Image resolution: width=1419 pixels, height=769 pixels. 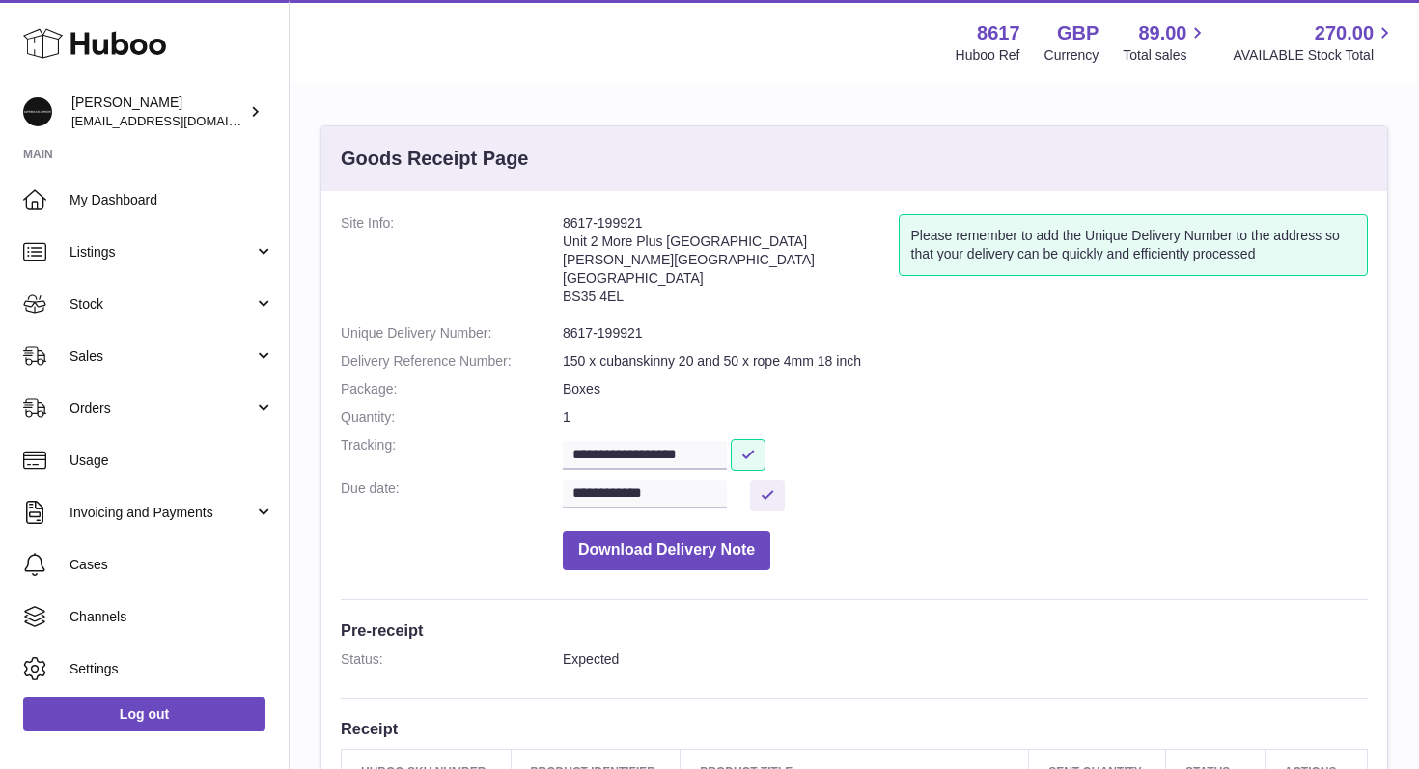 What do you see at coordinates (965, 333) in the screenshot?
I see `dd: 8617-199921` at bounding box center [965, 333].